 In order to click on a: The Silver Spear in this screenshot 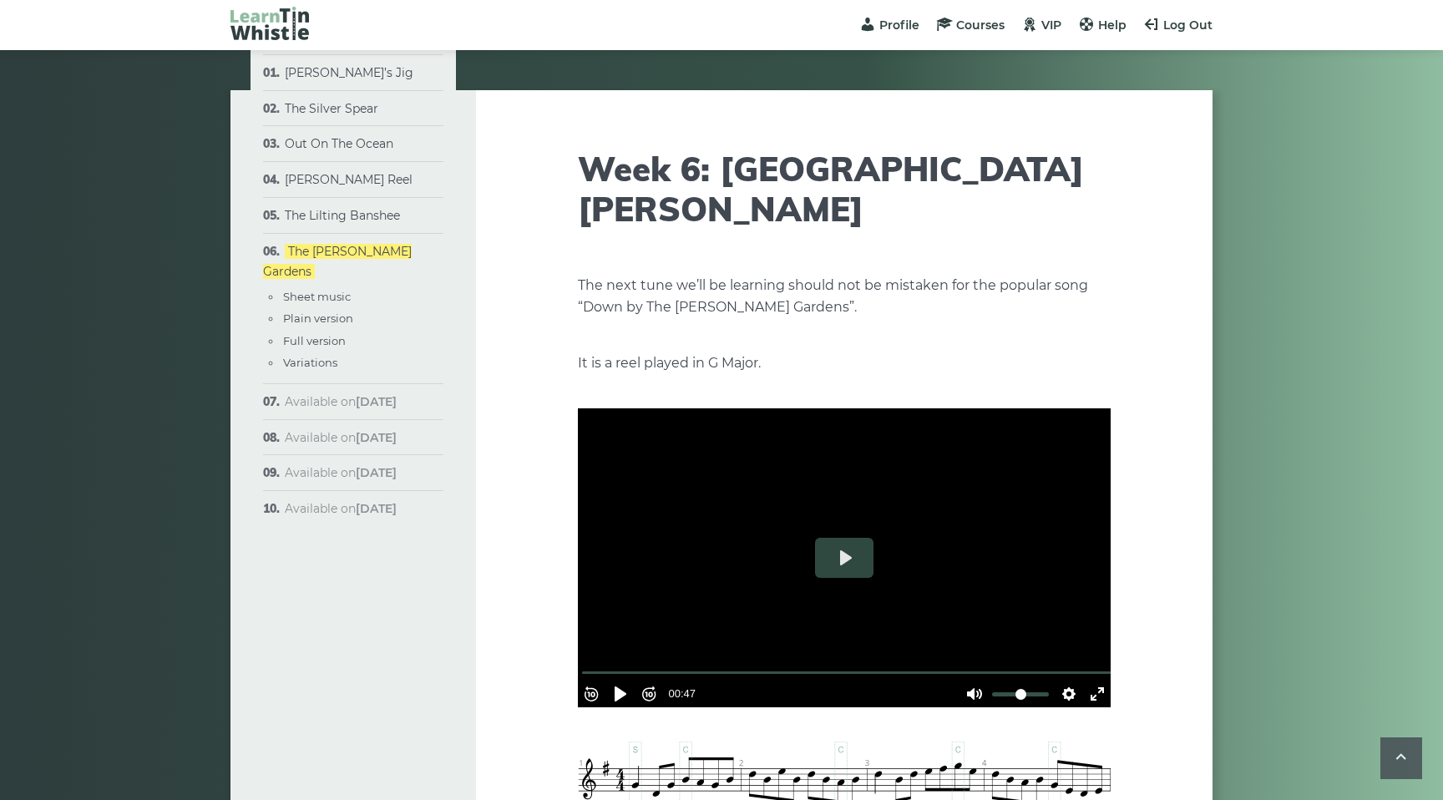, I will do `click(332, 109)`.